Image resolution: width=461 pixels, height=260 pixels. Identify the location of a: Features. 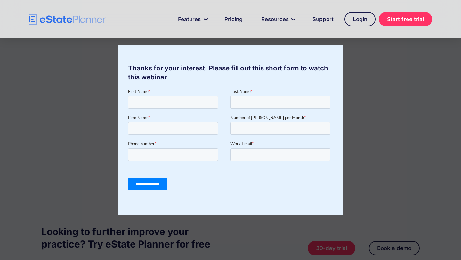
(192, 19).